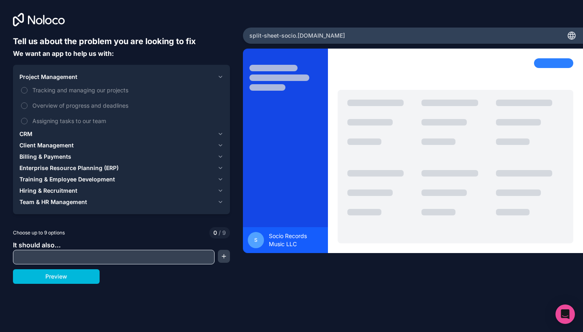  What do you see at coordinates (63, 53) in the screenshot?
I see `span: We want an app to help us with:` at bounding box center [63, 53].